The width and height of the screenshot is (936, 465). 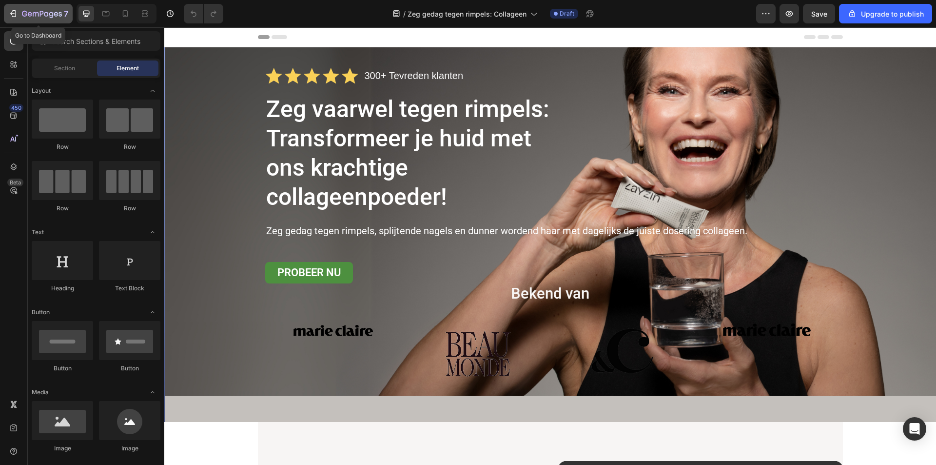 I want to click on p: 7, so click(x=66, y=14).